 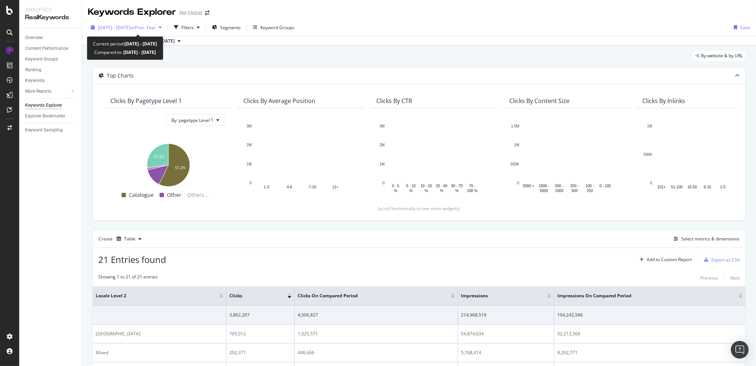 What do you see at coordinates (45, 116) in the screenshot?
I see `div: Explorer Bookmarks` at bounding box center [45, 116].